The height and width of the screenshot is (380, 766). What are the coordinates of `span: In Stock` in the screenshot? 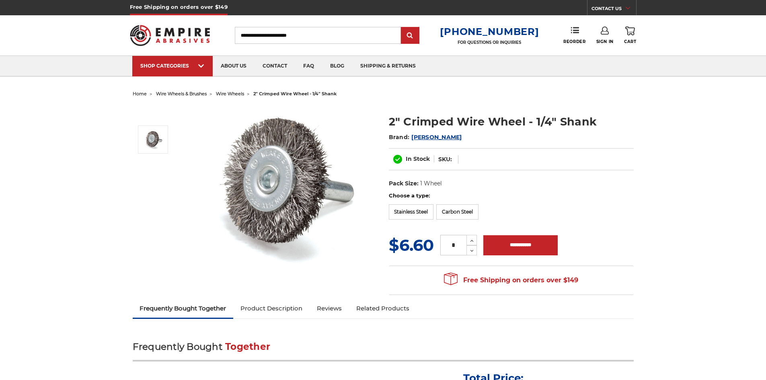 It's located at (418, 159).